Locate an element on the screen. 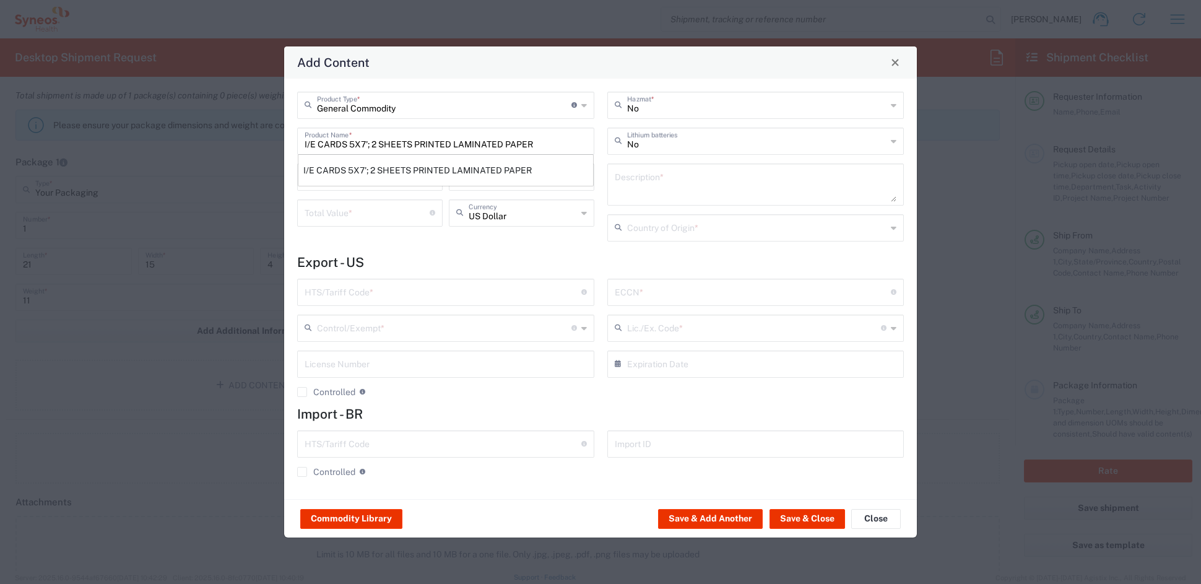 The height and width of the screenshot is (584, 1201). h4: Export - US is located at coordinates (600, 262).